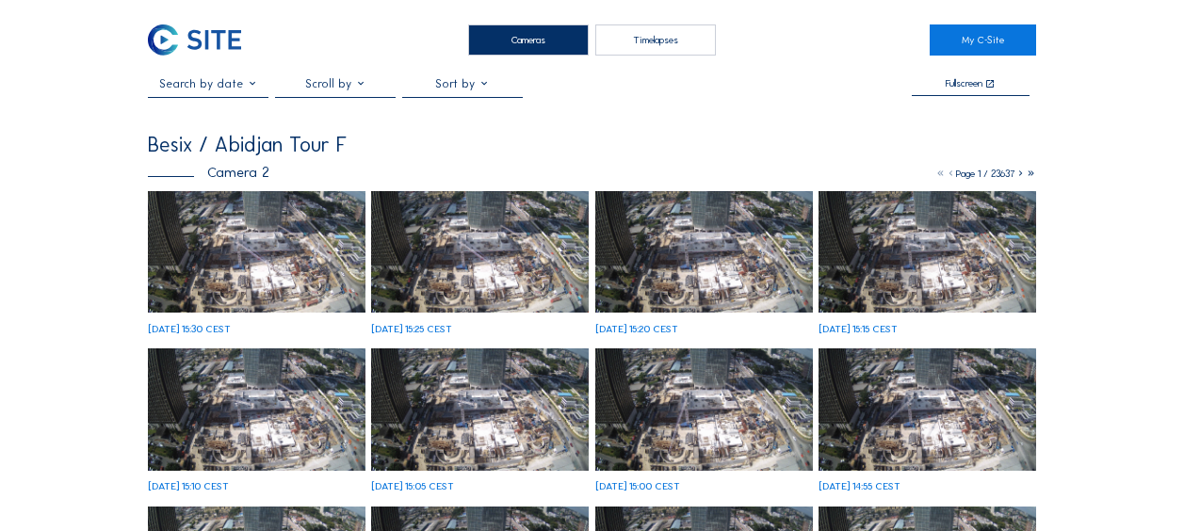 This screenshot has height=531, width=1184. What do you see at coordinates (479, 252) in the screenshot?
I see `img: image_53633504` at bounding box center [479, 252].